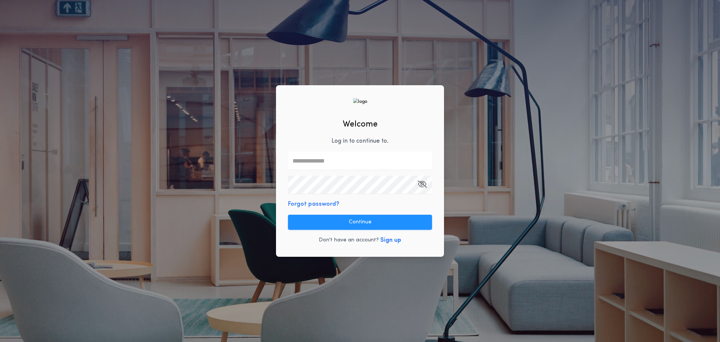 This screenshot has width=720, height=342. What do you see at coordinates (349, 240) in the screenshot?
I see `p: Don't have an account?` at bounding box center [349, 240].